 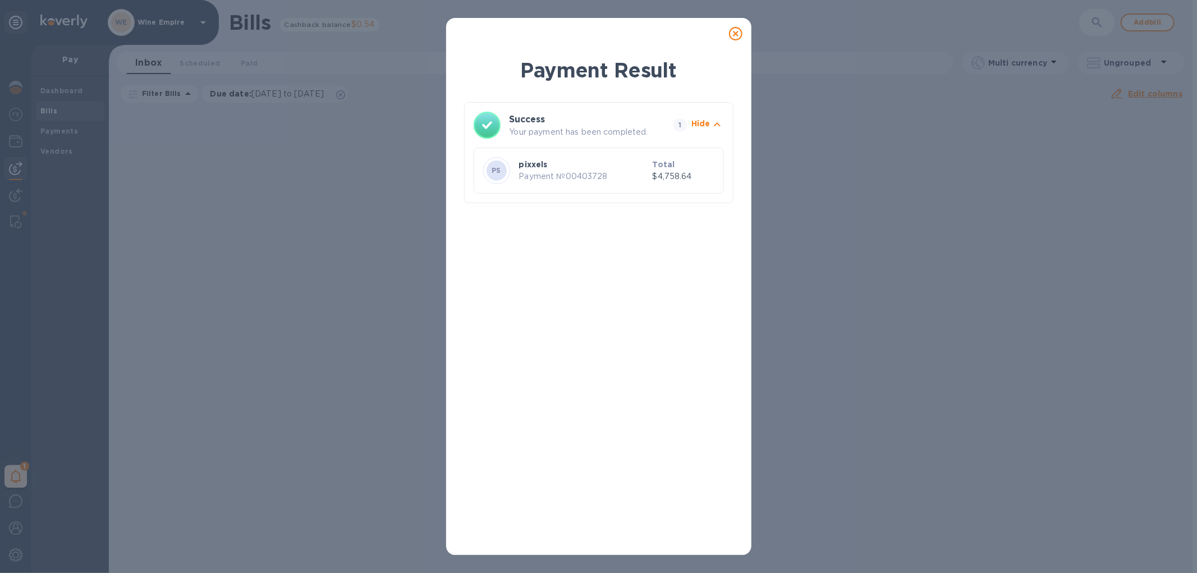 I want to click on p: pixxels, so click(x=584, y=164).